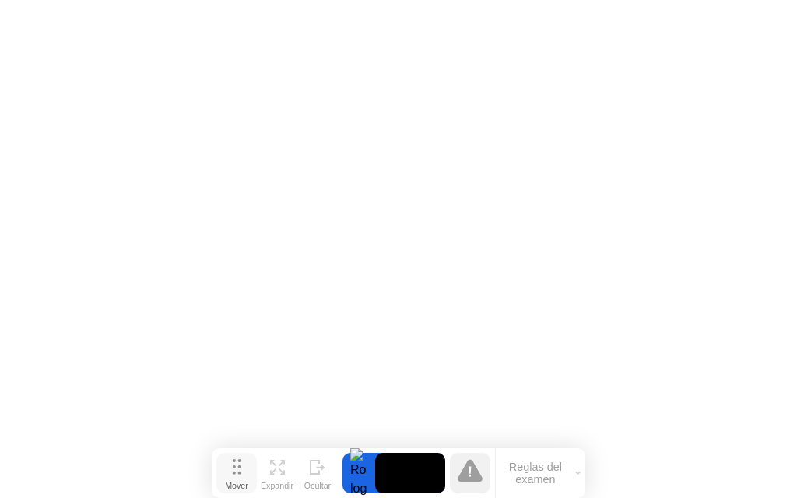 This screenshot has width=797, height=498. What do you see at coordinates (317, 485) in the screenshot?
I see `div: Ocultar` at bounding box center [317, 485].